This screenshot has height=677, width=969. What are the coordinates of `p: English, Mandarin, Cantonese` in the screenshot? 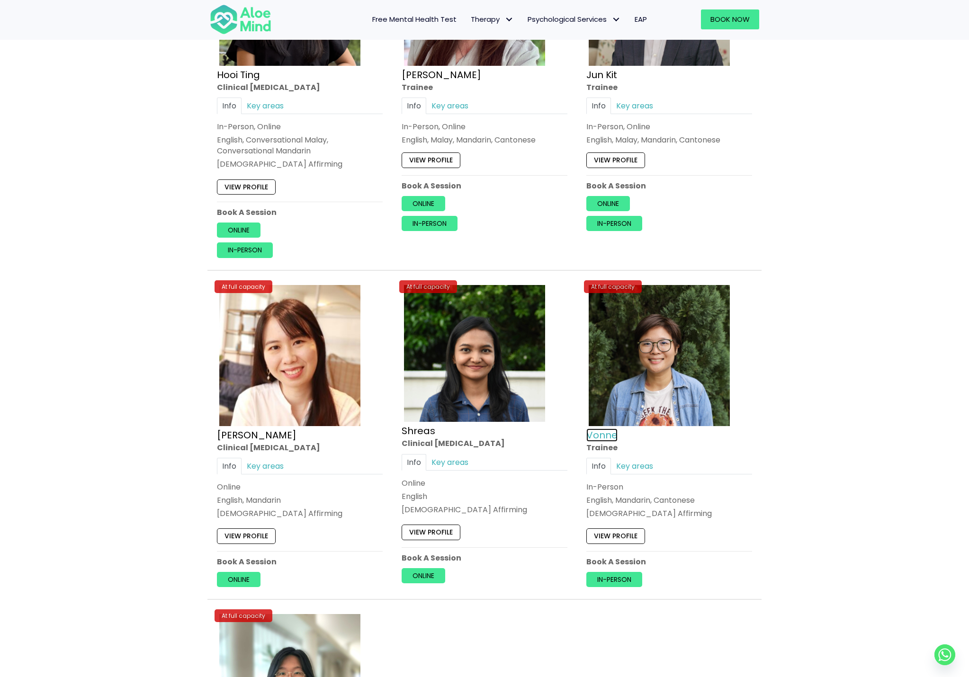 It's located at (669, 500).